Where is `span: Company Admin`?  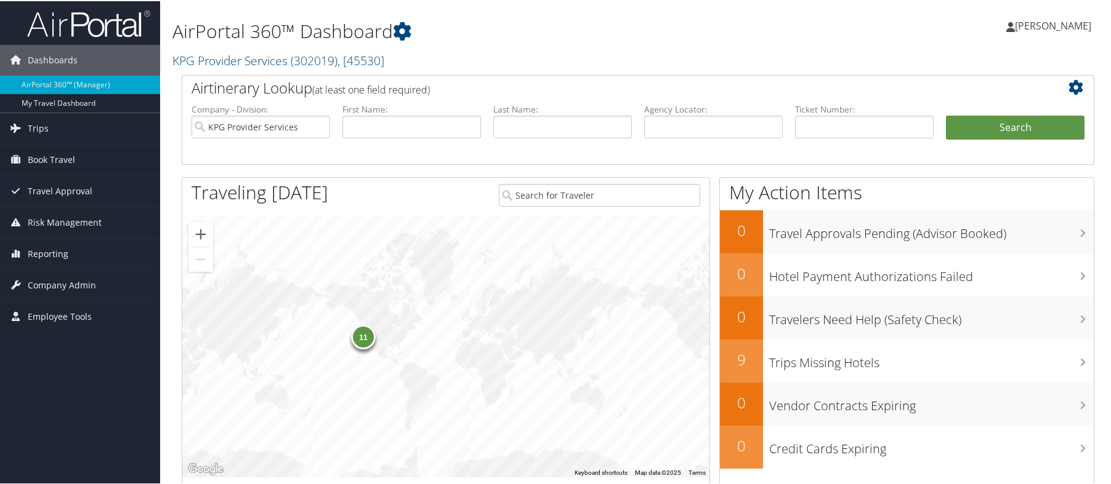
span: Company Admin is located at coordinates (62, 284).